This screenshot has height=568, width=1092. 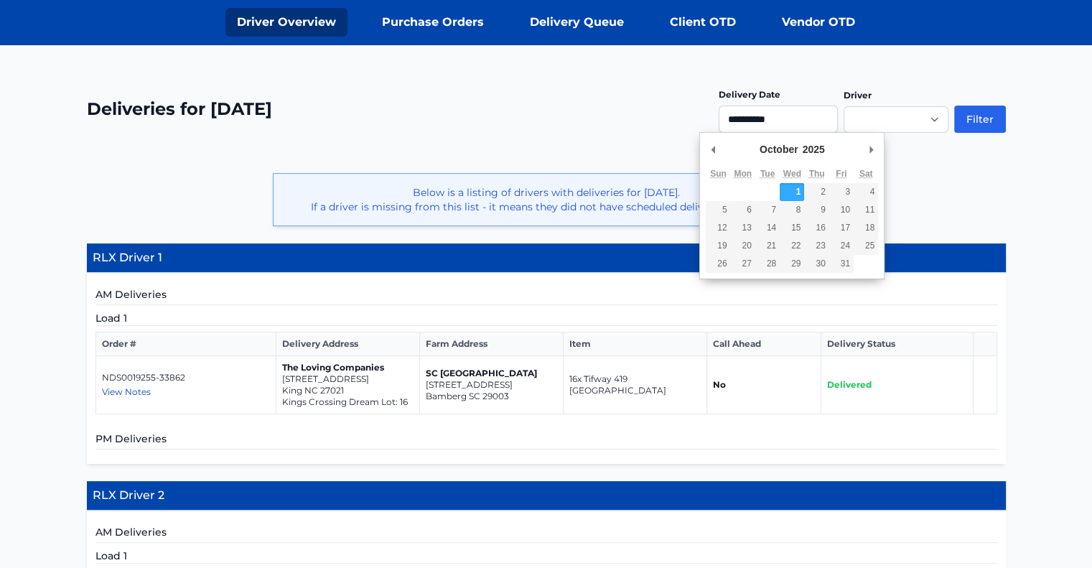 What do you see at coordinates (816, 192) in the screenshot?
I see `button: 2` at bounding box center [816, 192].